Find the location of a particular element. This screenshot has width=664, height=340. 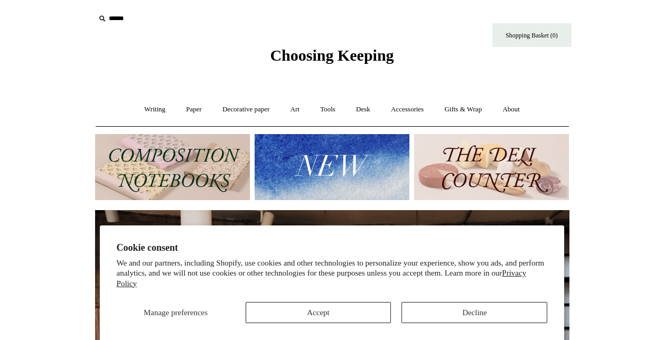

a: Decorative paper is located at coordinates (246, 109).